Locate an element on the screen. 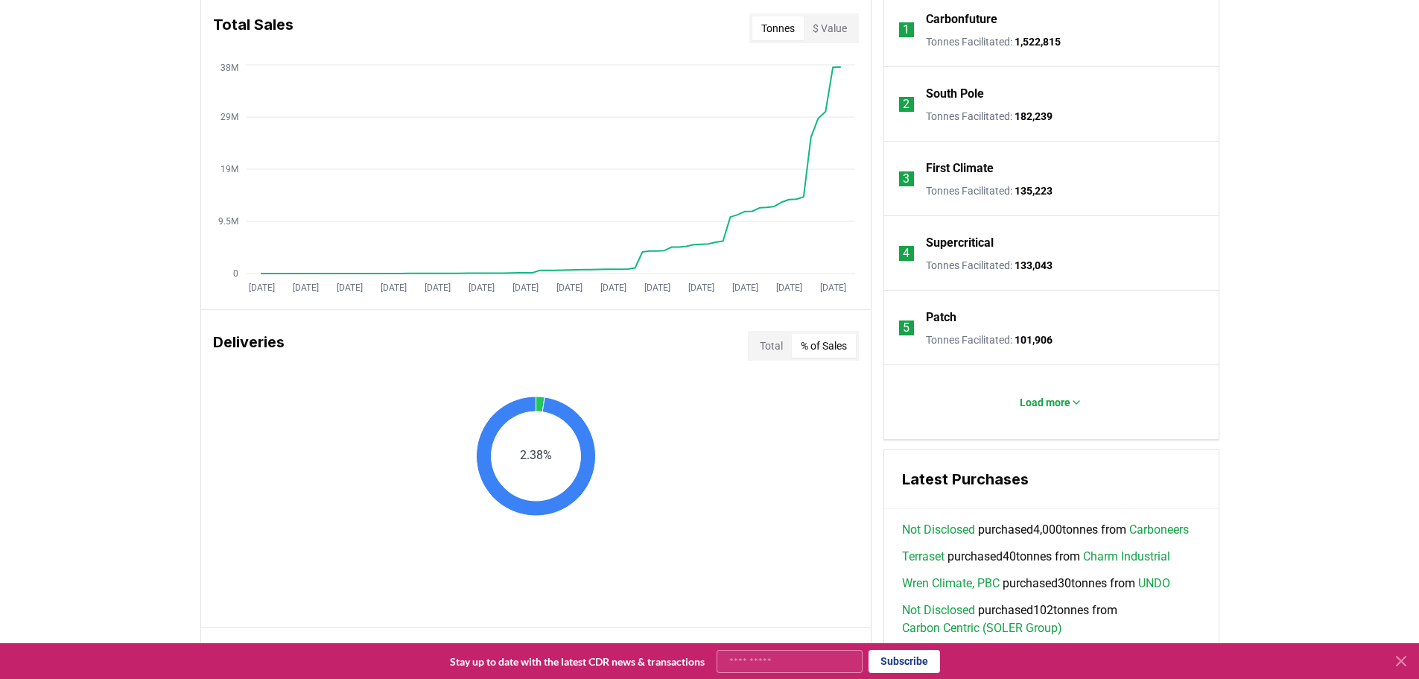  tspan: 19M is located at coordinates (229, 169).